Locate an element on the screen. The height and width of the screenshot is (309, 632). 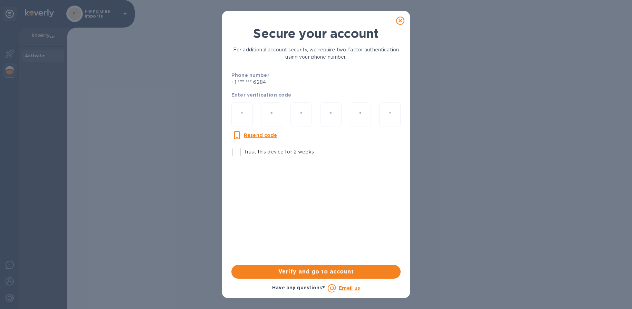
p: Trust this device for 2 weeks is located at coordinates (278, 152).